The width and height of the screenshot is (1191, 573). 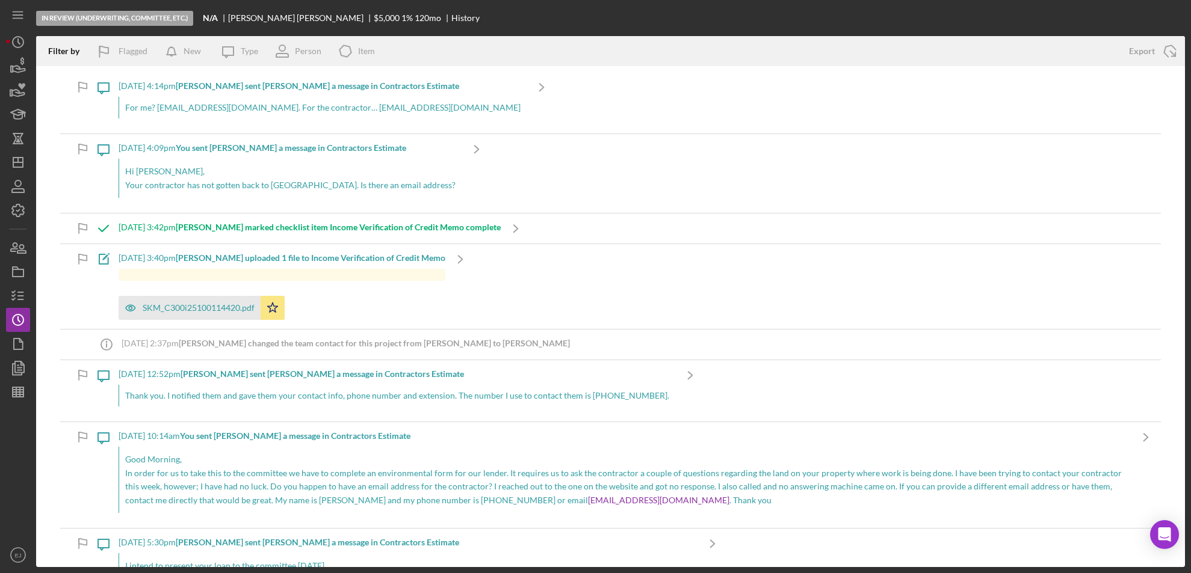 I want to click on div: 1 %, so click(x=407, y=18).